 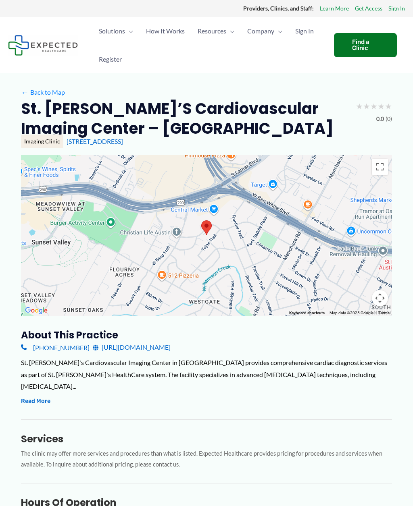 I want to click on a: ←Back to Map, so click(x=43, y=92).